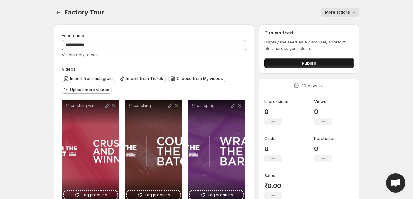 The image size is (413, 199). What do you see at coordinates (325, 138) in the screenshot?
I see `h3: Purchases` at bounding box center [325, 138].